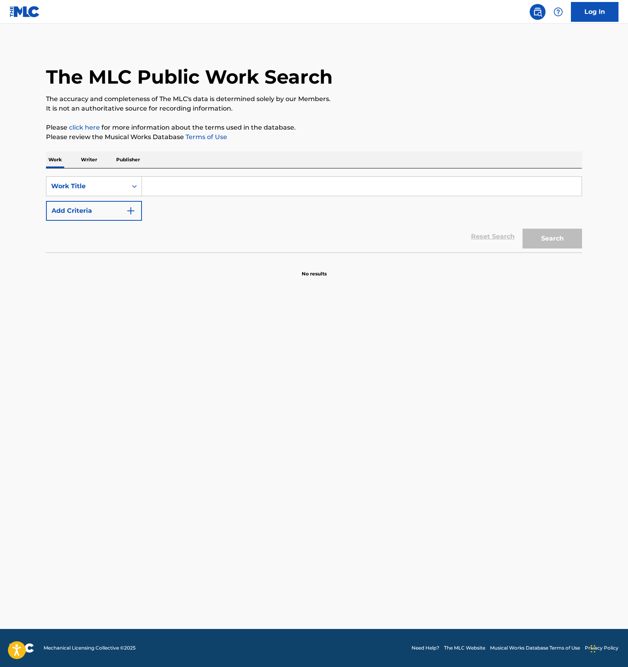 This screenshot has width=628, height=667. Describe the element at coordinates (465, 648) in the screenshot. I see `a: The MLC Website` at that location.